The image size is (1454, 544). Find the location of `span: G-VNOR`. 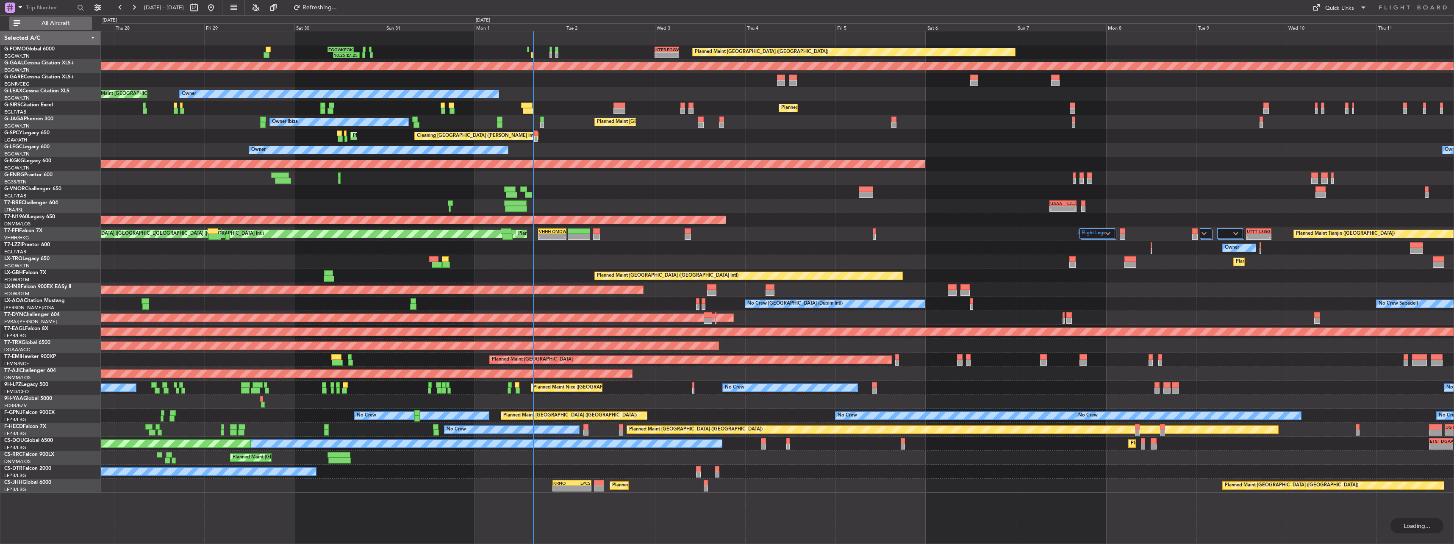

span: G-VNOR is located at coordinates (14, 189).